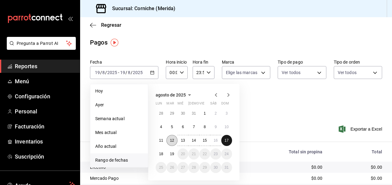 The height and width of the screenshot is (185, 392). I want to click on span: Elige las marcas, so click(241, 73).